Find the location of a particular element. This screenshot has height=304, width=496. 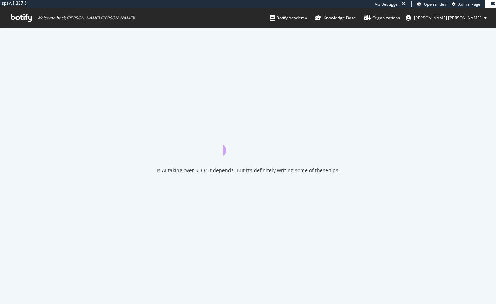

div: Viz Debugger: is located at coordinates (387, 4).